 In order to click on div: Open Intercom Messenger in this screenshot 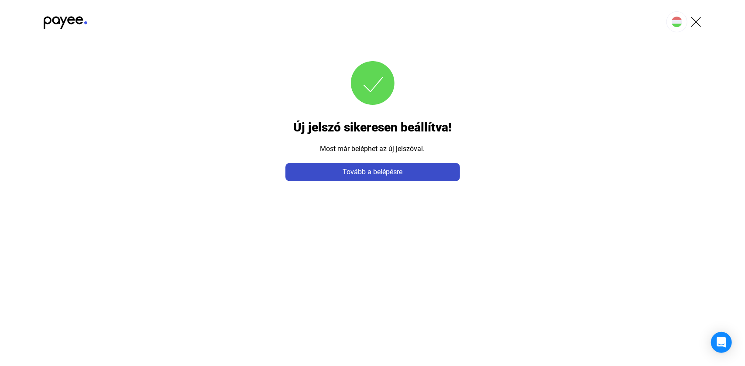, I will do `click(721, 342)`.